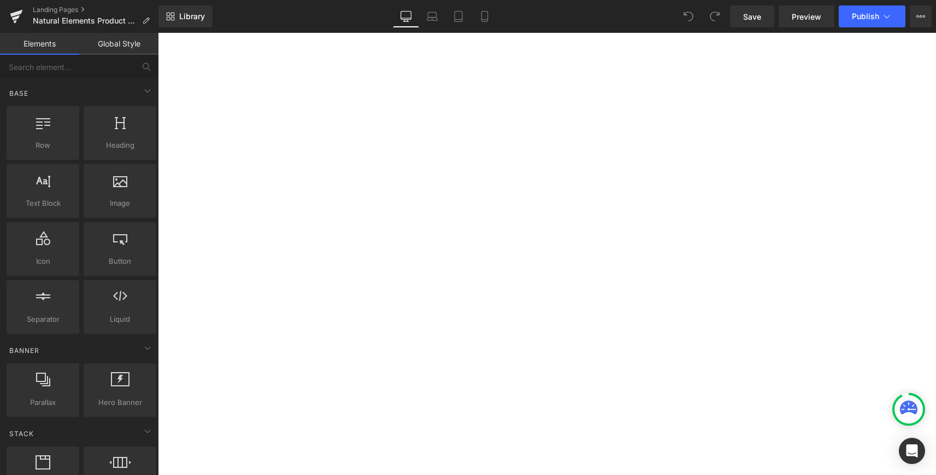 The width and height of the screenshot is (936, 475). What do you see at coordinates (715, 16) in the screenshot?
I see `button: Redo` at bounding box center [715, 16].